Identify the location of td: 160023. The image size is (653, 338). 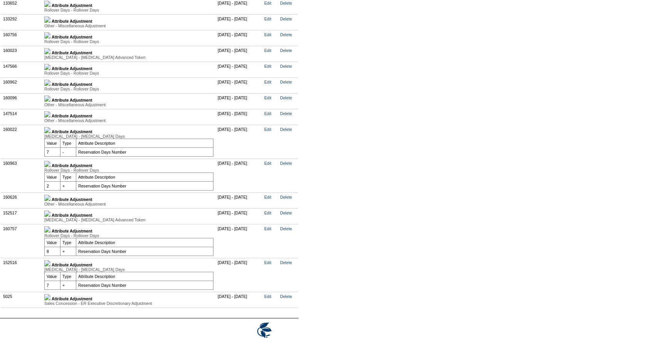
(22, 54).